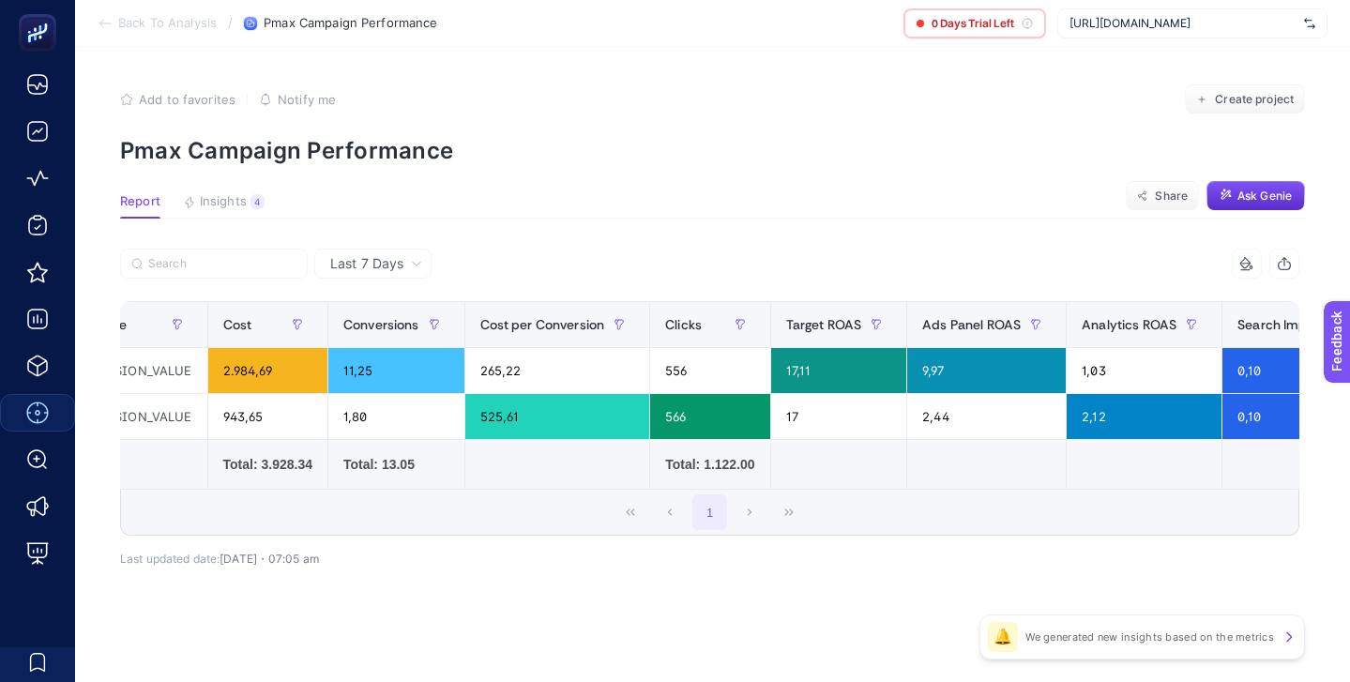  I want to click on span: Share, so click(1171, 196).